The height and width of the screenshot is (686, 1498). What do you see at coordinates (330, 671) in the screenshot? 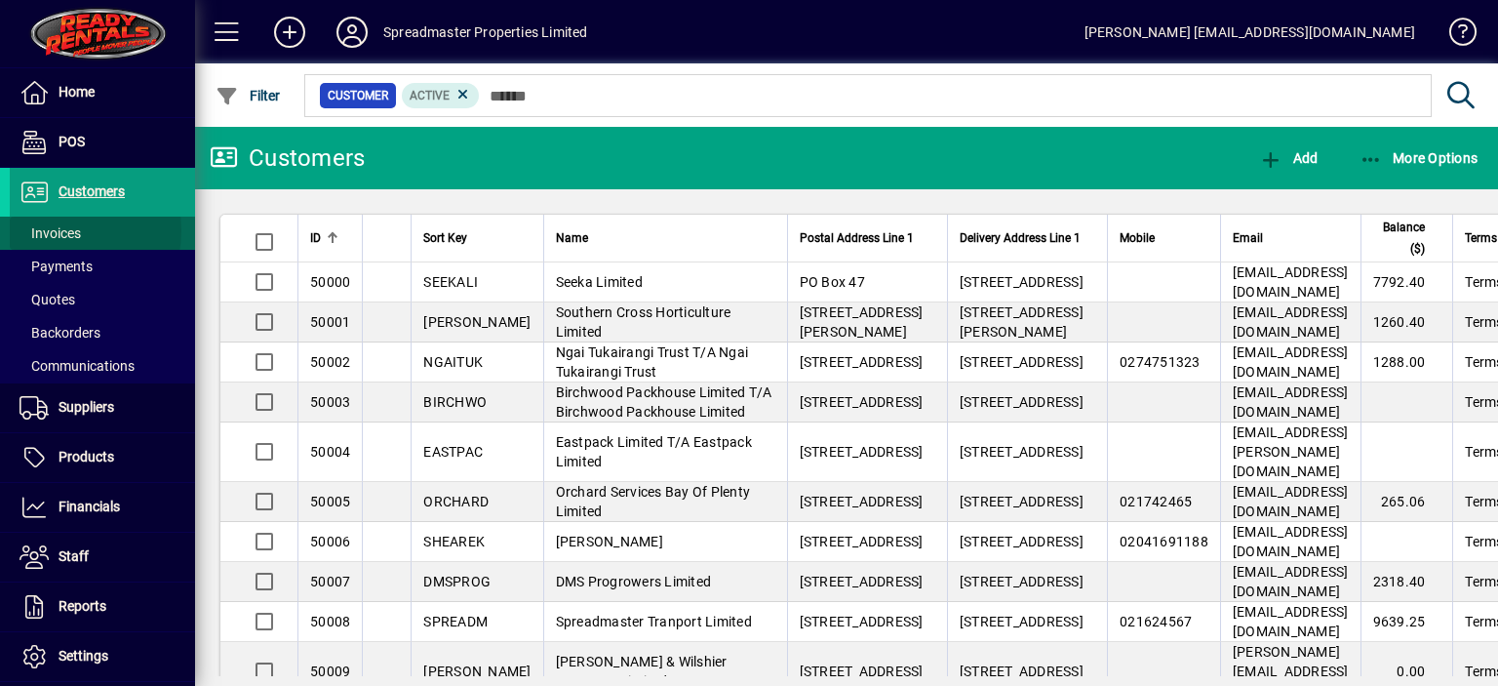
I see `span: 50009` at bounding box center [330, 671].